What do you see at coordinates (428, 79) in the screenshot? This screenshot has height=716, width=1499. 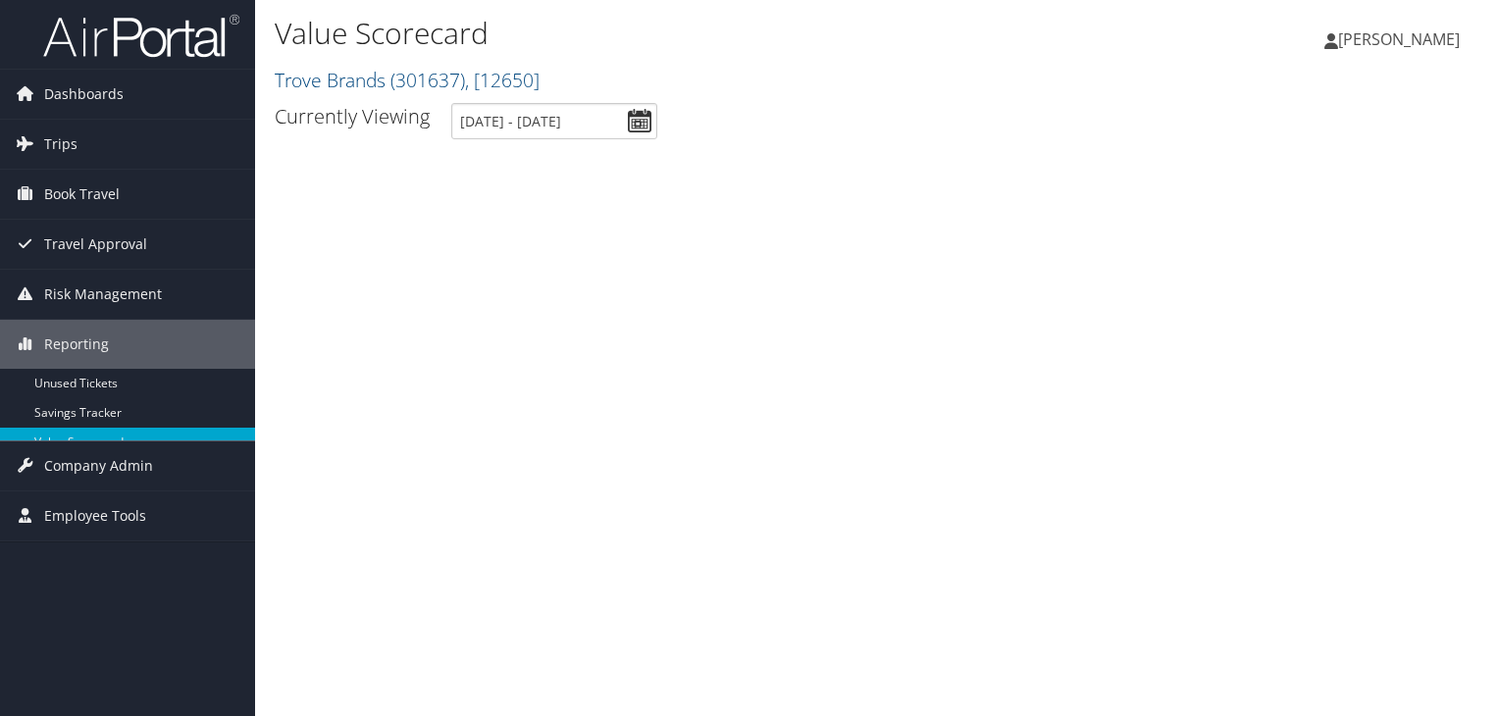 I see `span: ( 301637 )` at bounding box center [428, 79].